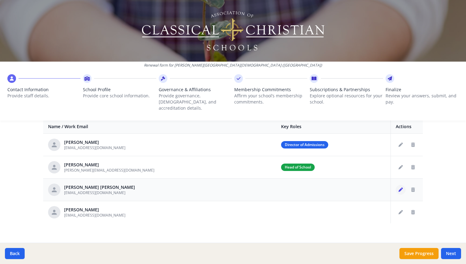 This screenshot has width=466, height=264. I want to click on span: School Profile, so click(119, 90).